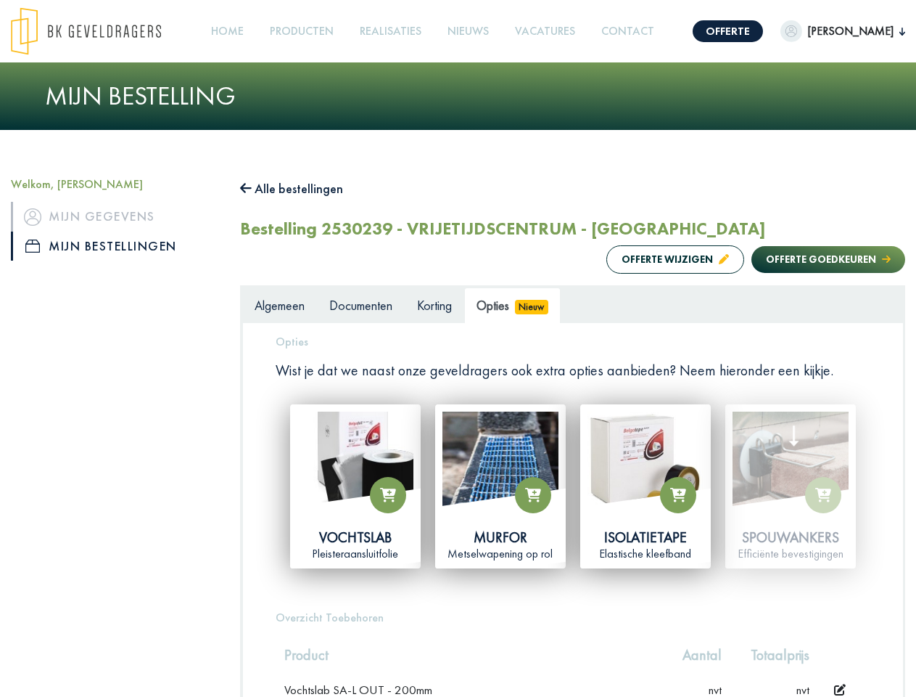 The image size is (916, 697). What do you see at coordinates (573, 305) in the screenshot?
I see `ul: Tabs` at bounding box center [573, 305].